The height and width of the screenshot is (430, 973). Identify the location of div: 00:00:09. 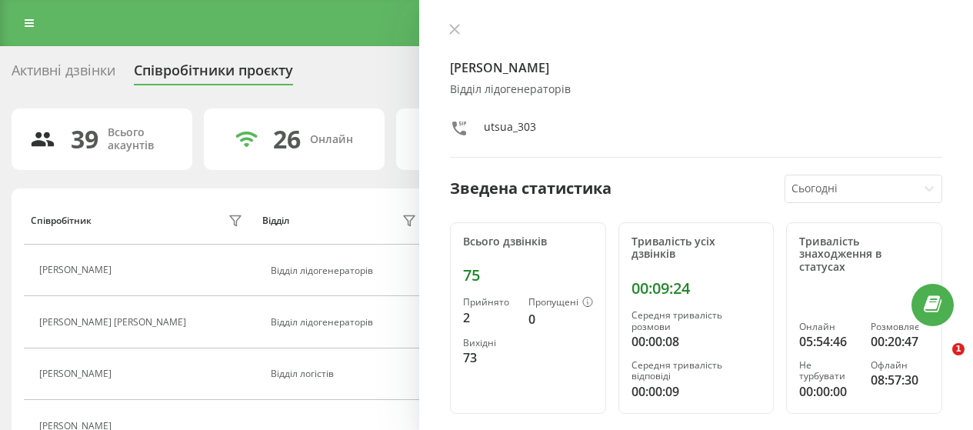
(696, 391).